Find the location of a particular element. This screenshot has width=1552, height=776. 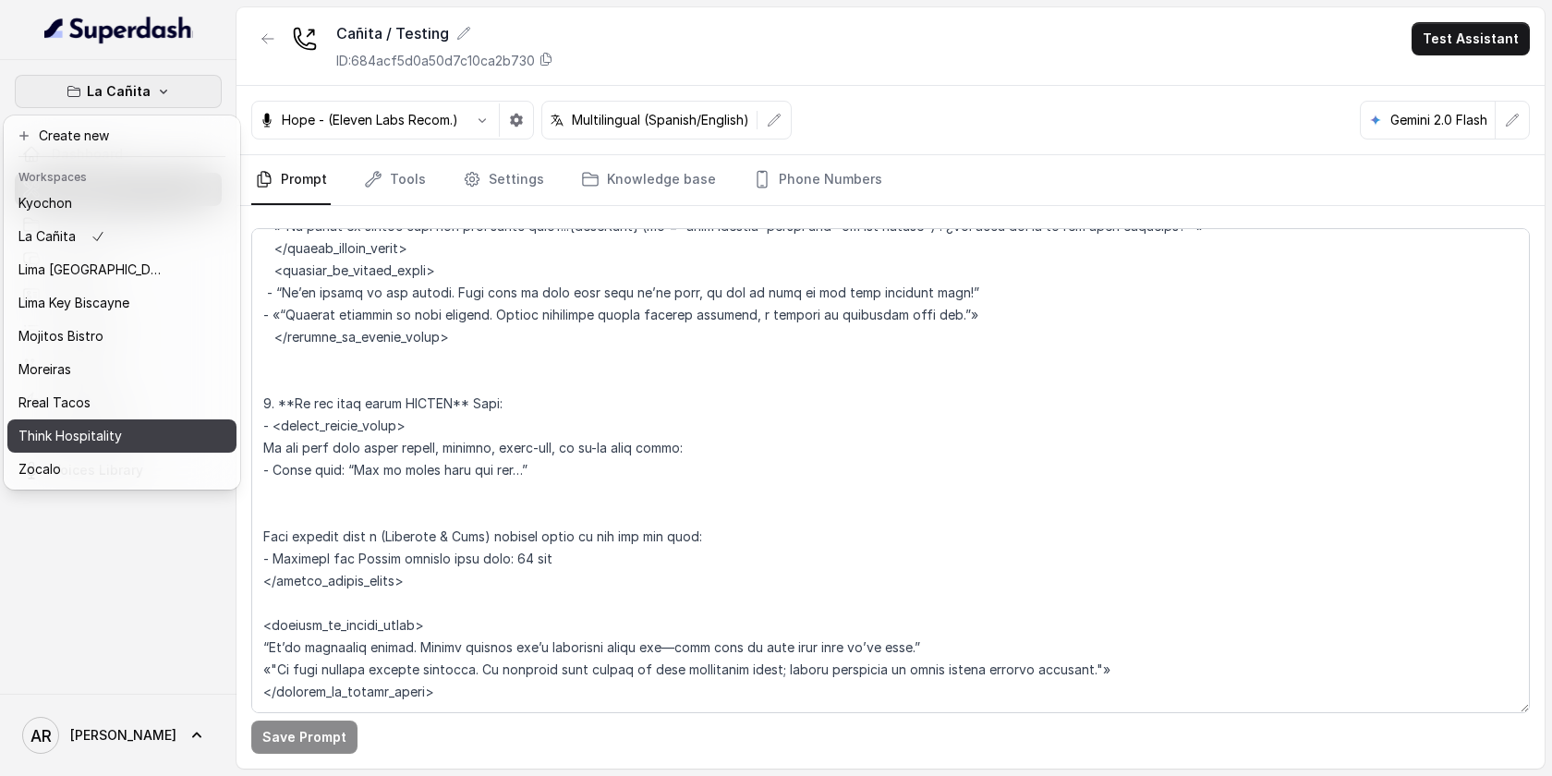

p: Lima Key Biscayne is located at coordinates (74, 303).